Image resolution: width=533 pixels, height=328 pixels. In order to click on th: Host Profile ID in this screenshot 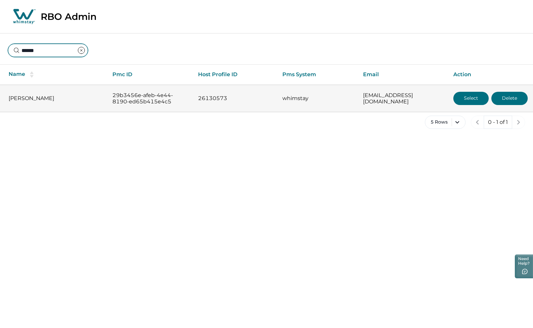, I will do `click(235, 74)`.